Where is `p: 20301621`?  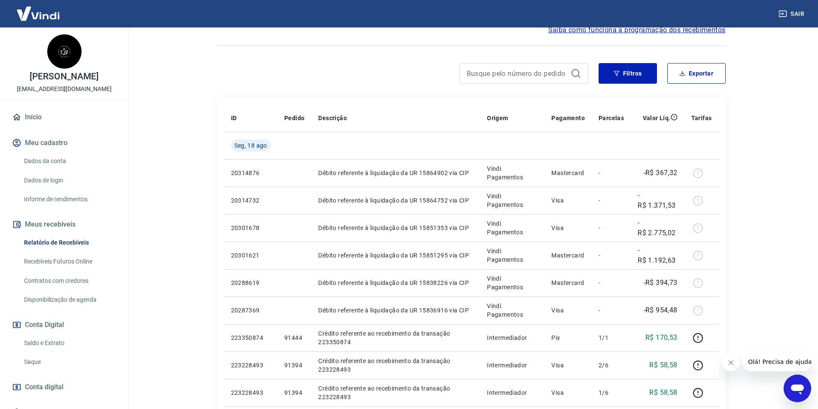 p: 20301621 is located at coordinates (251, 256).